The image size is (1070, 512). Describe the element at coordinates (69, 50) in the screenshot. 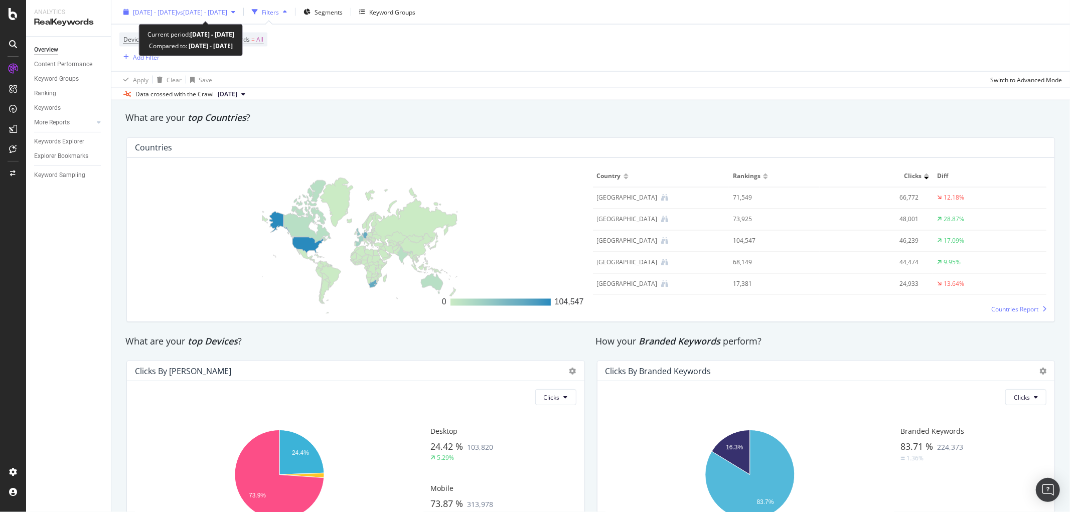

I see `a: Overview` at that location.